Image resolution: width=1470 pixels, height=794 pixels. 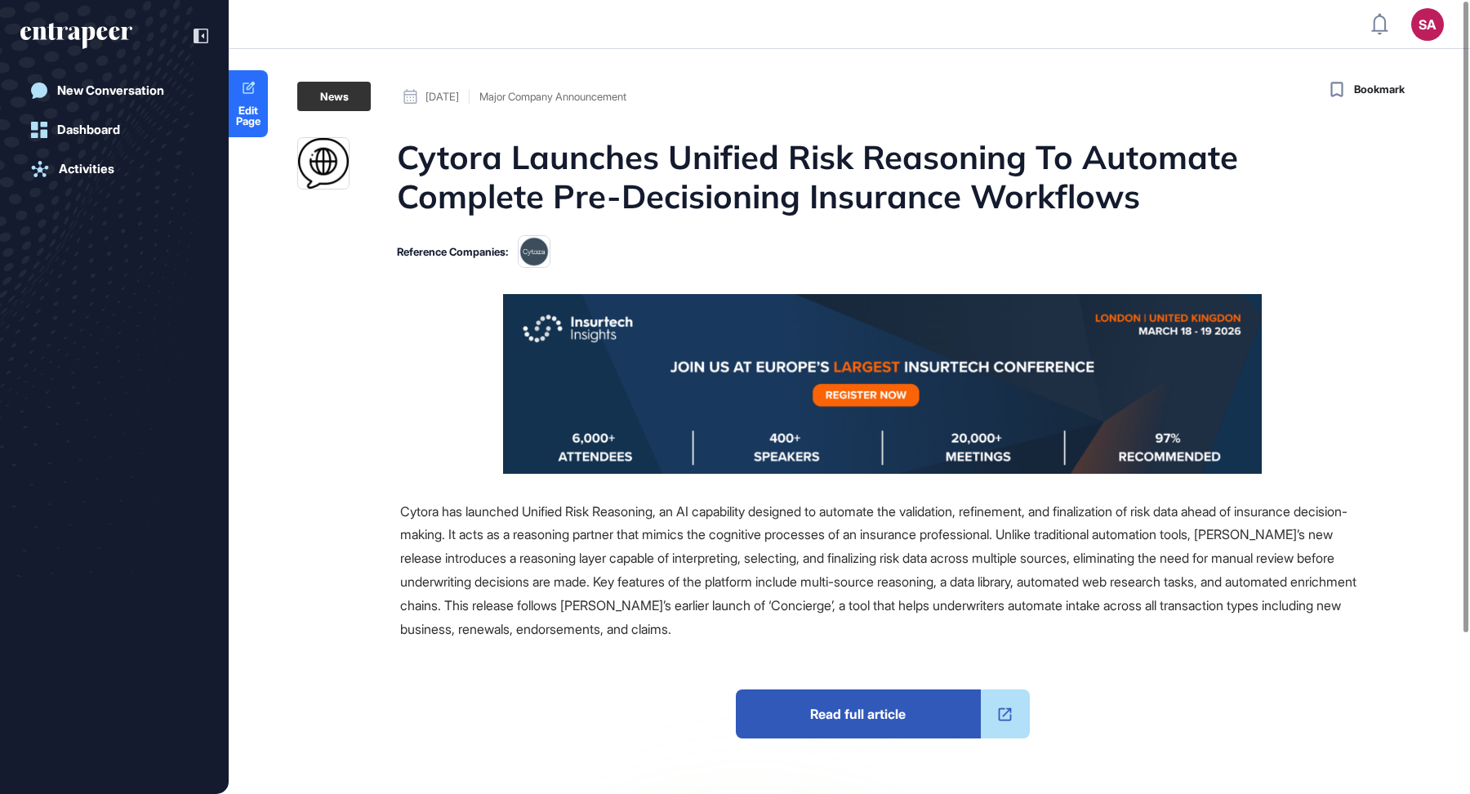 I want to click on div: Reference Companies:, so click(x=452, y=252).